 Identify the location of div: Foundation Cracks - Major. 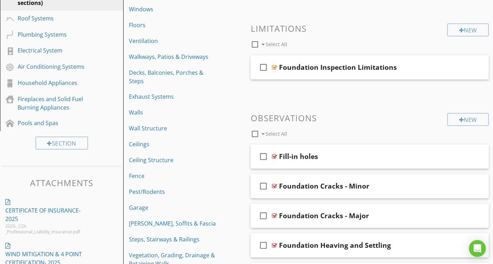
(324, 216).